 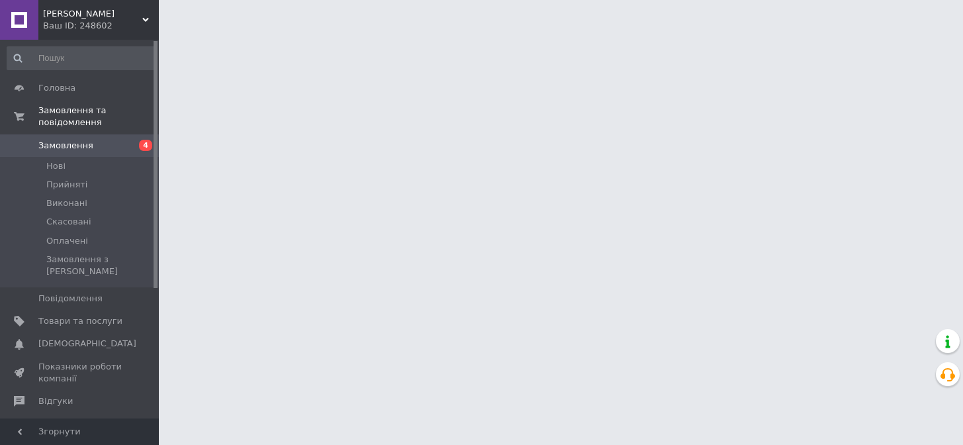 I want to click on span: Повідомлення, so click(x=70, y=298).